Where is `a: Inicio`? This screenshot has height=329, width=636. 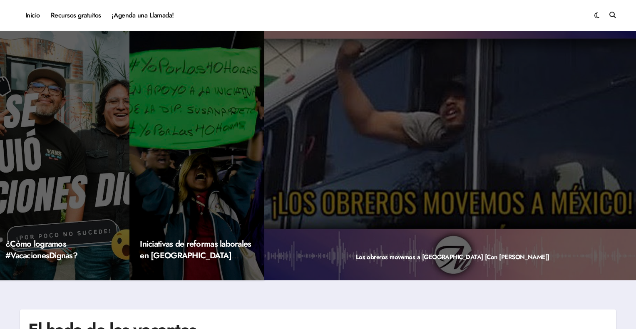 a: Inicio is located at coordinates (32, 15).